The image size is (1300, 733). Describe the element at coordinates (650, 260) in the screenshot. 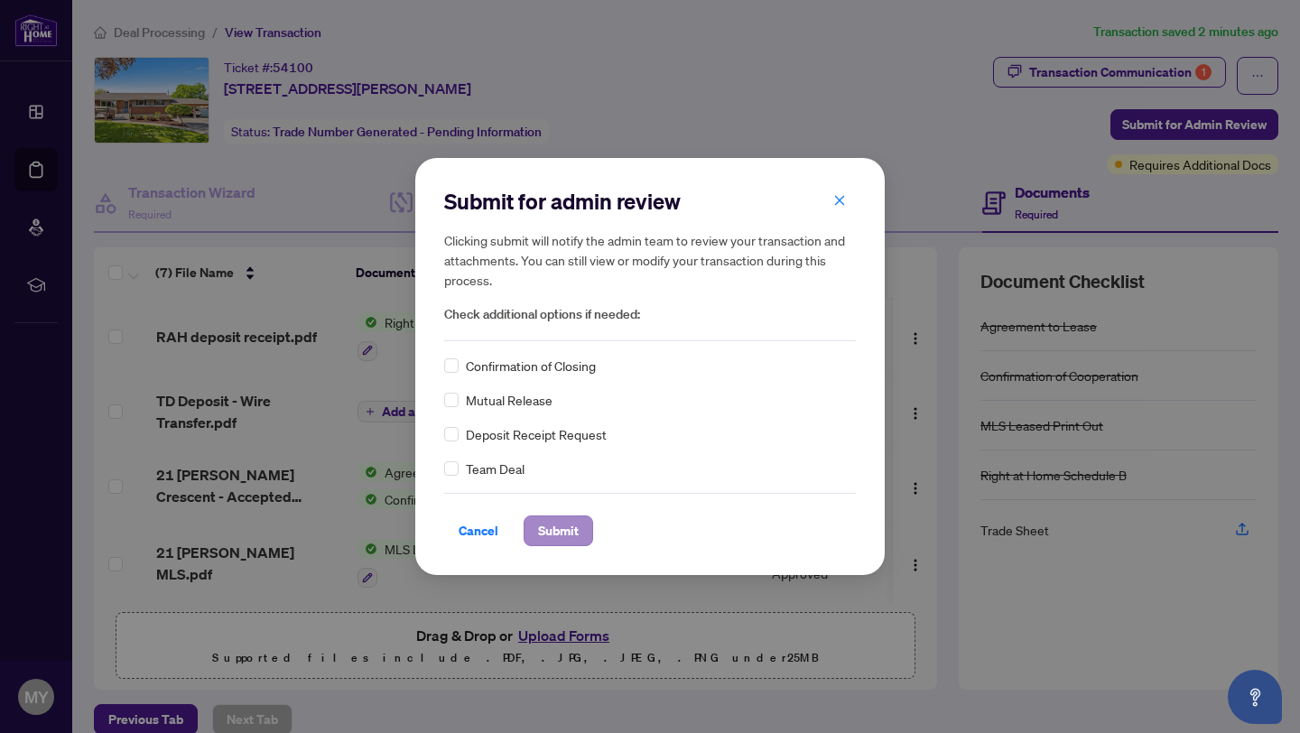

I see `h5: Clicking submit will notify the admin team to review your transaction and attachments. You can st...` at that location.